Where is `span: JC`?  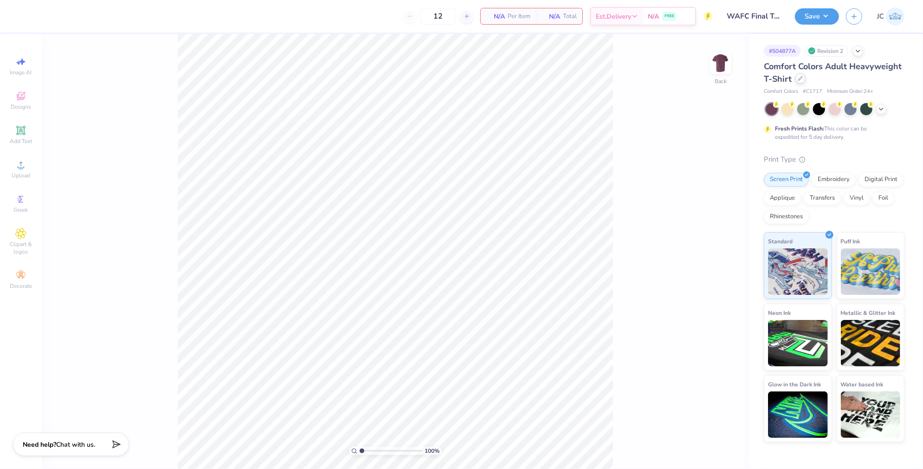
span: JC is located at coordinates (880, 16).